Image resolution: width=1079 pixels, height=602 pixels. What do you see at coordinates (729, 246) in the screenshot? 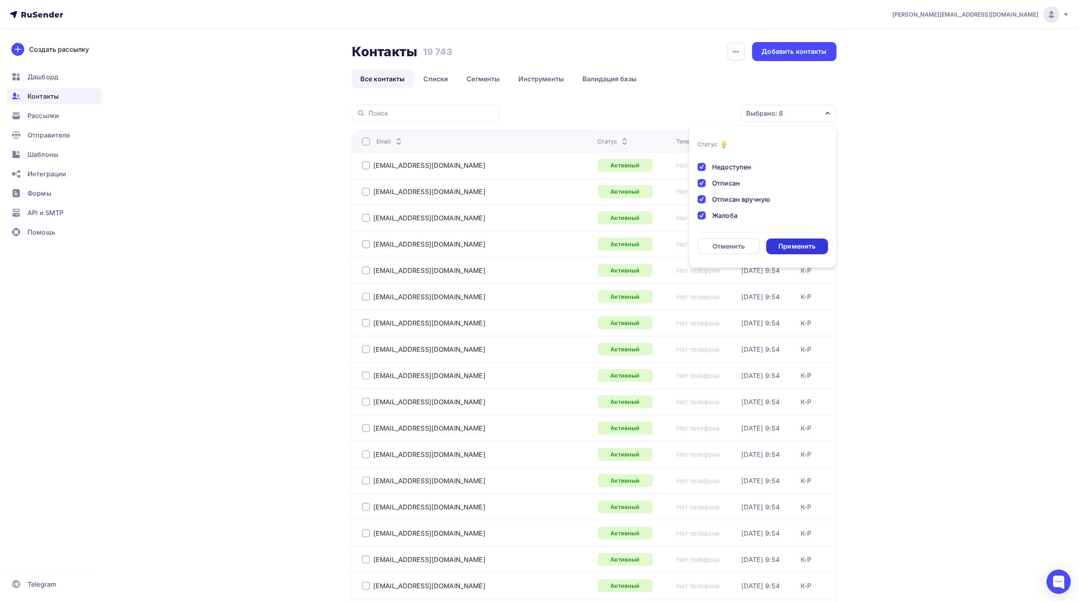
I see `div: Отменить` at bounding box center [729, 246].